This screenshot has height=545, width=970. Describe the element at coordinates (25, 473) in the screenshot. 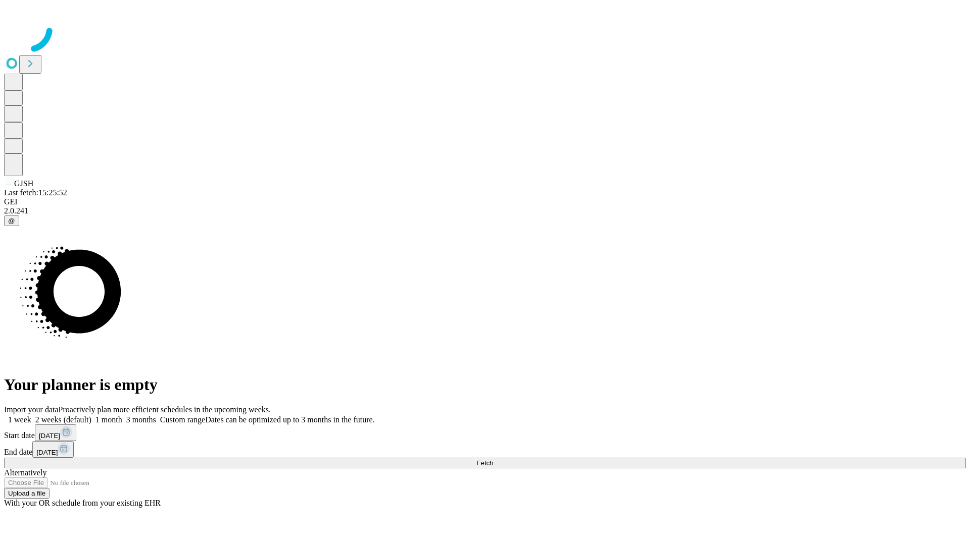

I see `span: Alternatively` at that location.